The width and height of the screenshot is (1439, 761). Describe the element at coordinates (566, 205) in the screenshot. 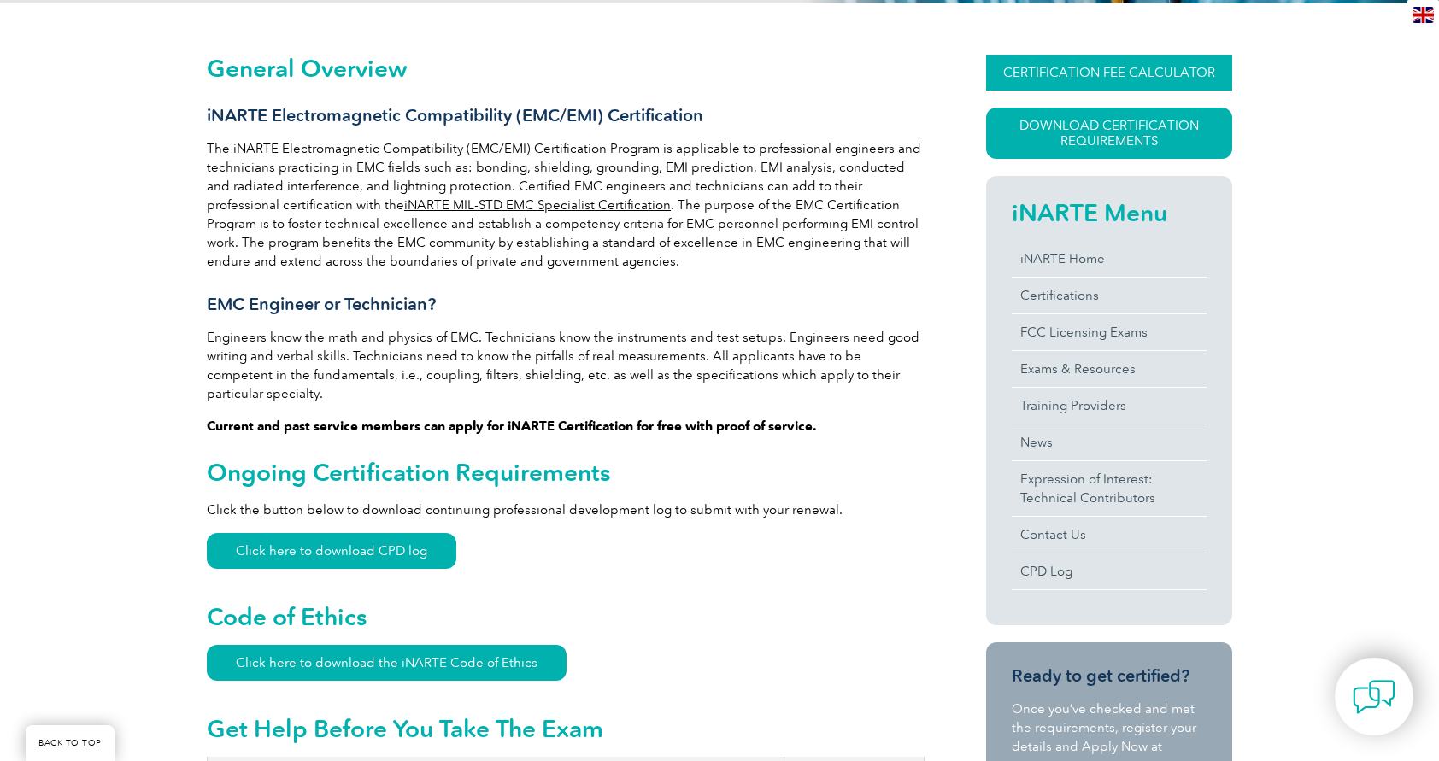

I see `p: The iNARTE Electromagnetic Compatibility (EMC/EMI) Certification Program is applicable to profess...` at that location.